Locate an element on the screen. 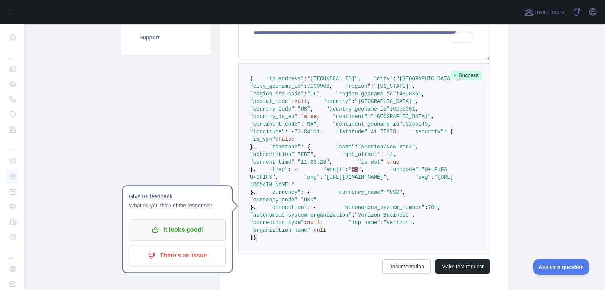  span: "currency_code" is located at coordinates (274, 200).